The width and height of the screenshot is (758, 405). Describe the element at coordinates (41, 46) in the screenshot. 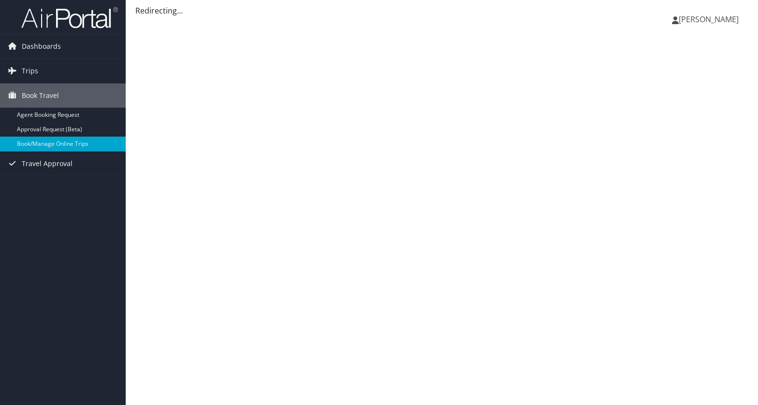

I see `span: Dashboards` at that location.